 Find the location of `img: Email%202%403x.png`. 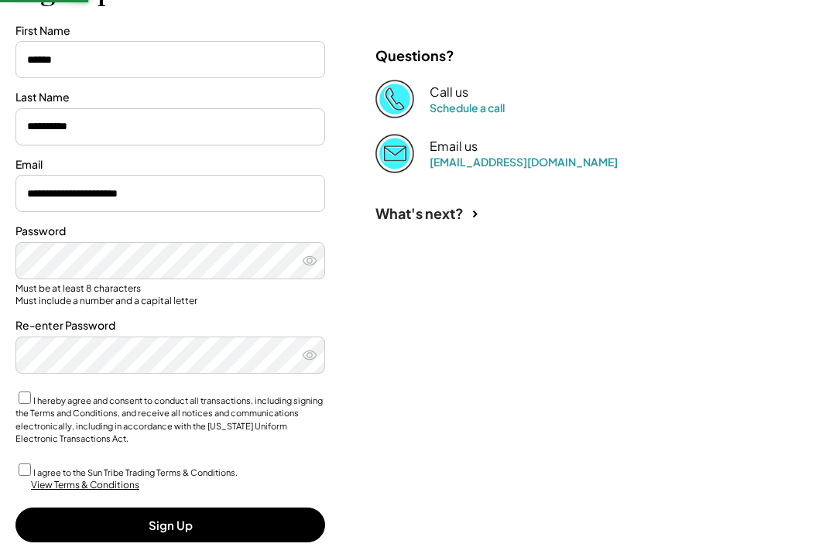

img: Email%202%403x.png is located at coordinates (395, 153).